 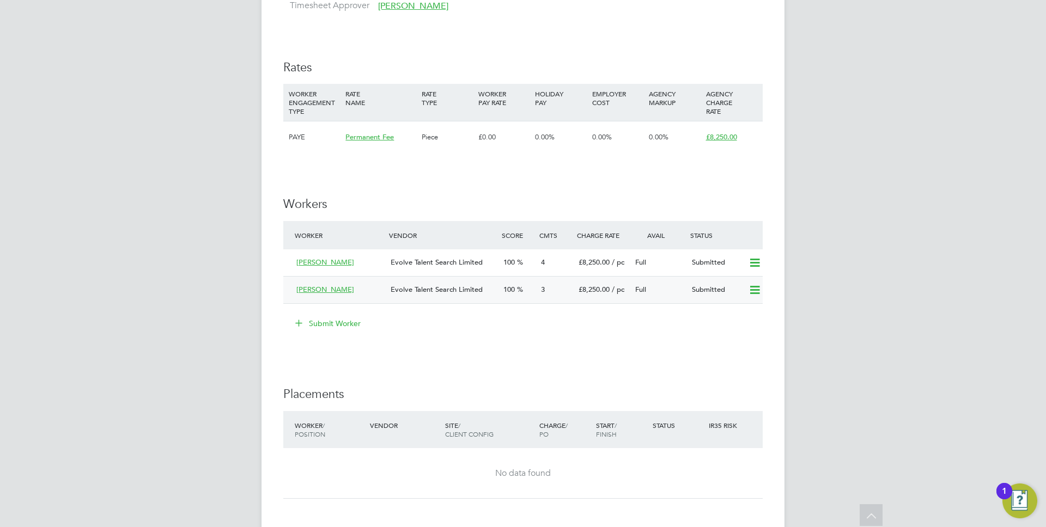 I want to click on h3: Workers, so click(x=523, y=204).